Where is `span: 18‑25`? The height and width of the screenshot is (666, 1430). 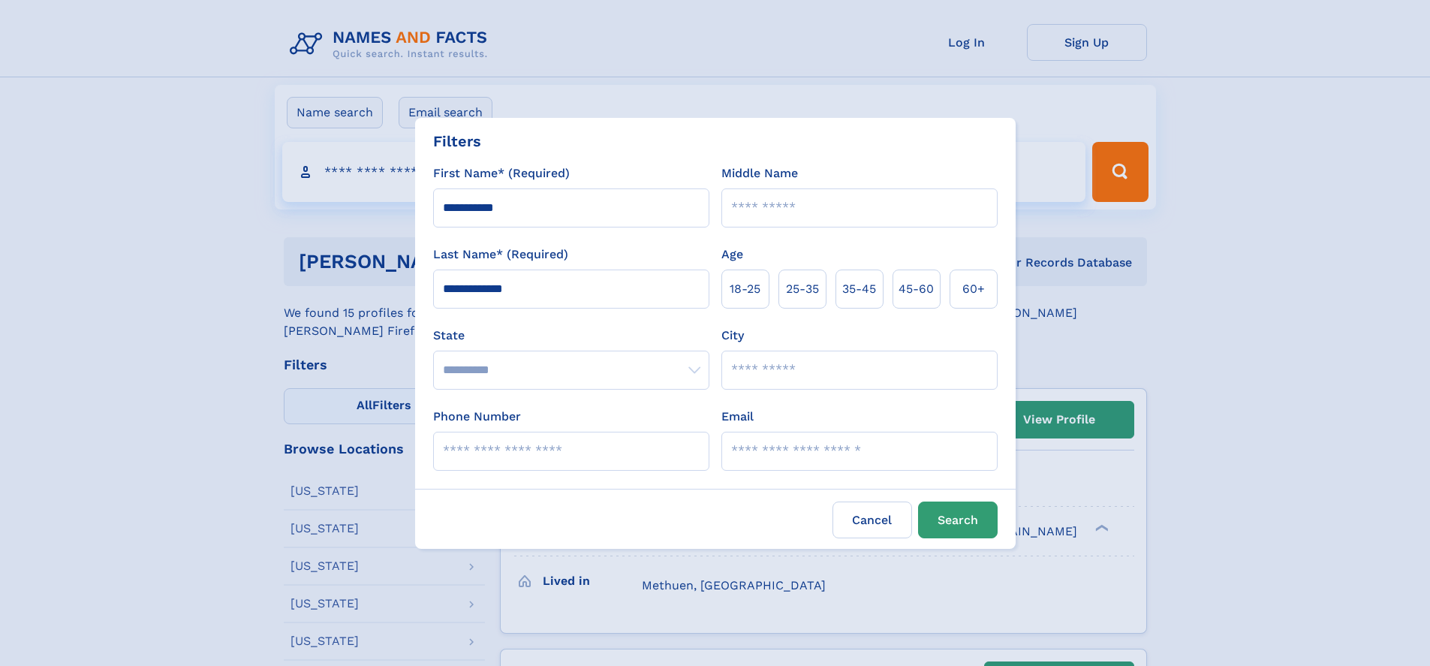
span: 18‑25 is located at coordinates (744, 289).